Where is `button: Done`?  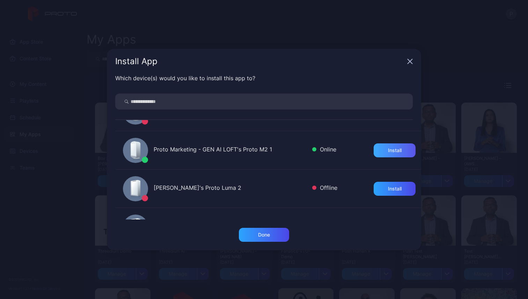 button: Done is located at coordinates (264, 235).